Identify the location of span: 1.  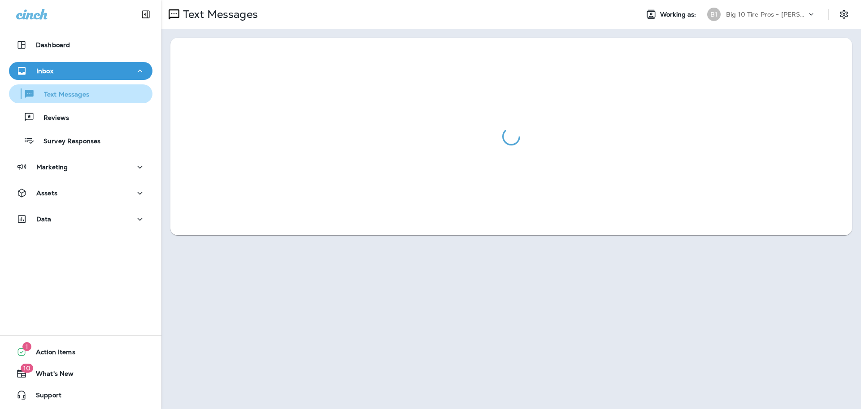
(27, 346).